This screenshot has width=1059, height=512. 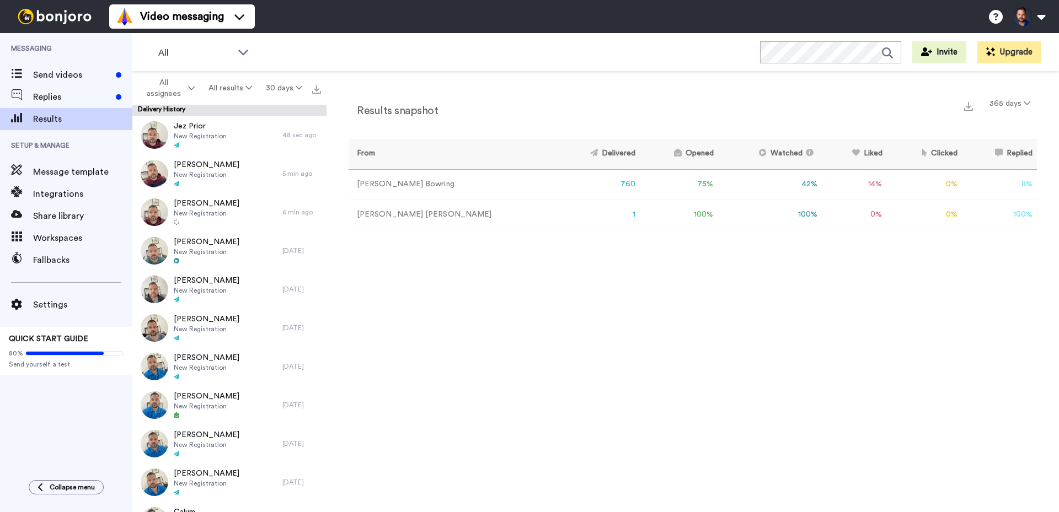 I want to click on h2: Results snapshot, so click(x=393, y=111).